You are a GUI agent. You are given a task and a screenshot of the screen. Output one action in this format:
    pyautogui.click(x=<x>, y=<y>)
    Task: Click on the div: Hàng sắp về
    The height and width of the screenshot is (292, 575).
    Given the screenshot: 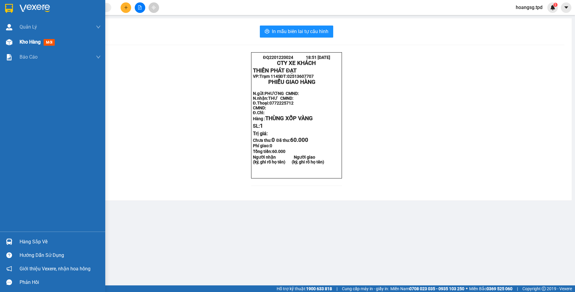 What is the action you would take?
    pyautogui.click(x=60, y=242)
    